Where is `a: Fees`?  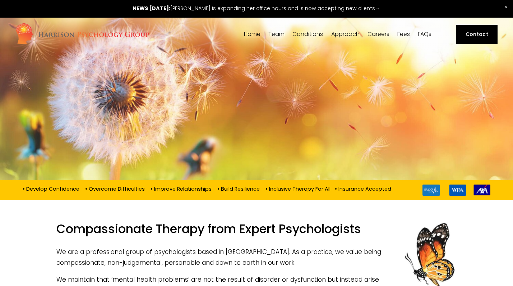 a: Fees is located at coordinates (404, 34).